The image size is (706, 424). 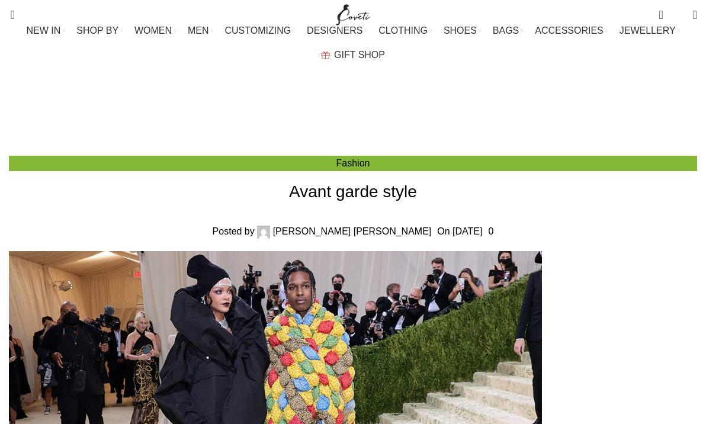 I want to click on span: BAGS, so click(x=506, y=30).